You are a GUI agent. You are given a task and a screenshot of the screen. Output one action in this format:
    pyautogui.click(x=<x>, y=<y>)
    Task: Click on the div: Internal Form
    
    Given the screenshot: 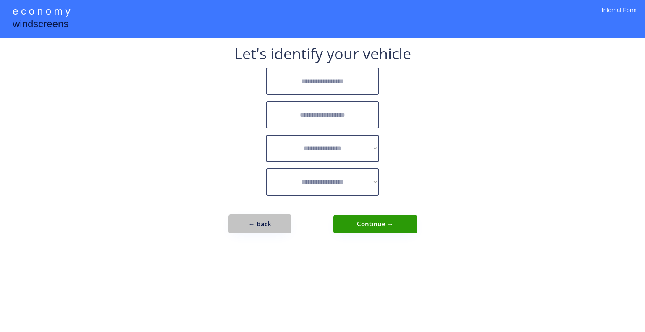 What is the action you would take?
    pyautogui.click(x=619, y=16)
    